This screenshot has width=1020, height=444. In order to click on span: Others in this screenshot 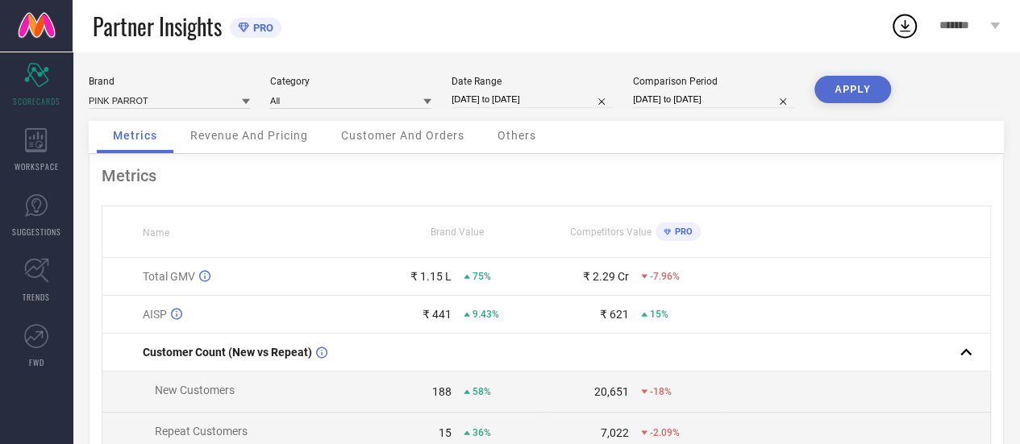, I will do `click(517, 135)`.